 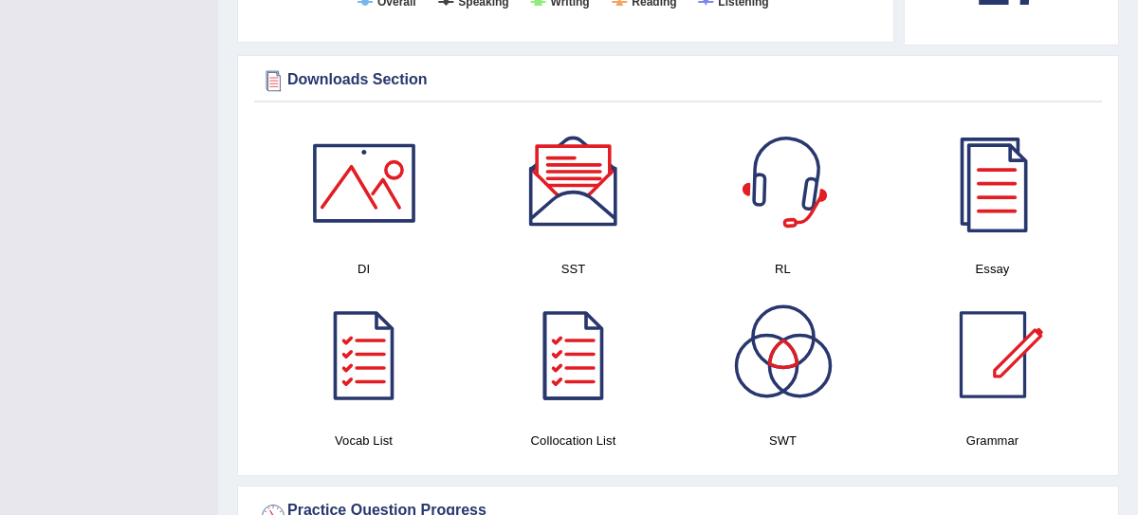 What do you see at coordinates (573, 440) in the screenshot?
I see `h4: Collocation List` at bounding box center [573, 440].